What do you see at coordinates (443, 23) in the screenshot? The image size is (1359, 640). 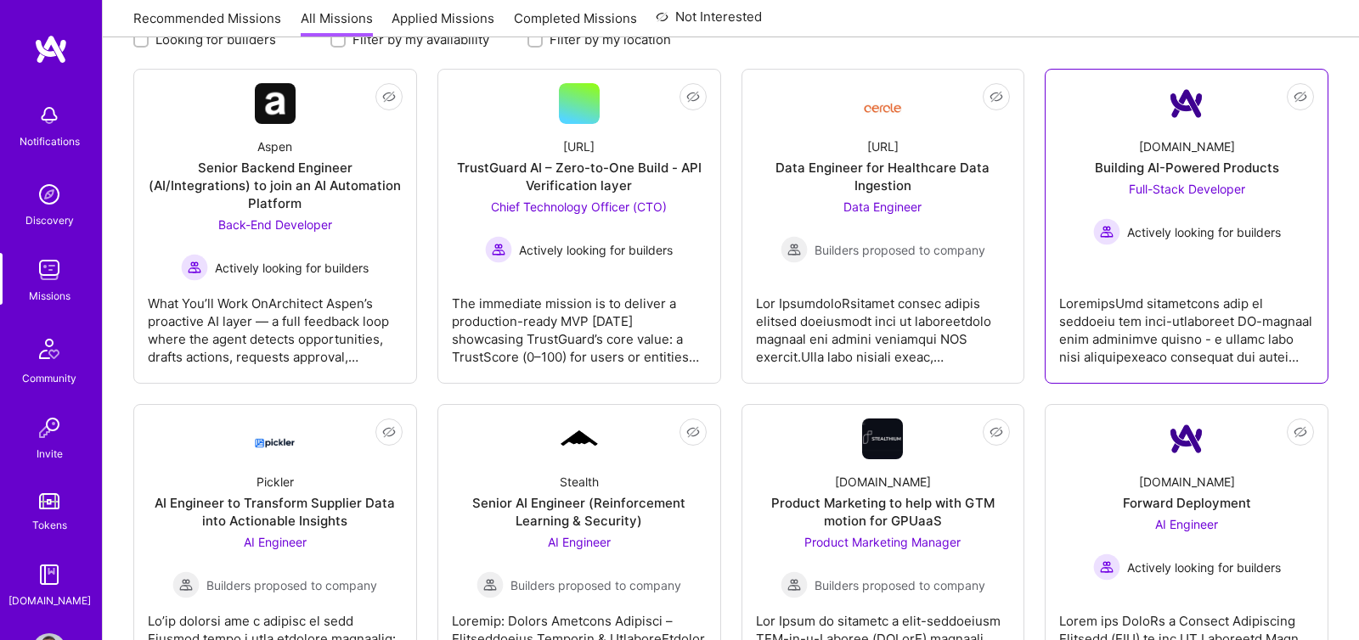 I see `a: Applied Missions` at bounding box center [443, 23].